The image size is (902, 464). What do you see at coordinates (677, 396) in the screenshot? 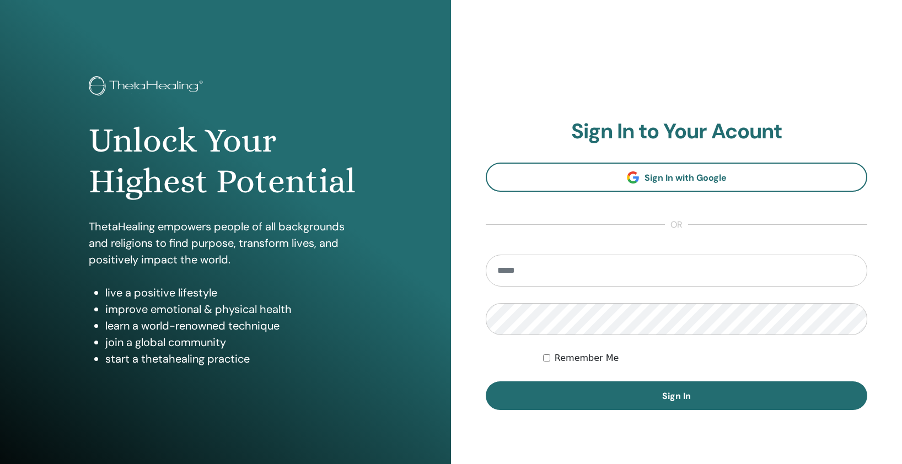
I see `span: Sign In` at bounding box center [677, 396].